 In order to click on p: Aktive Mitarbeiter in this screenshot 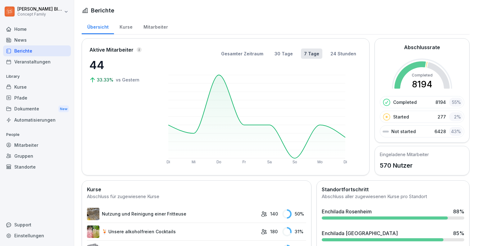, I will do `click(112, 50)`.